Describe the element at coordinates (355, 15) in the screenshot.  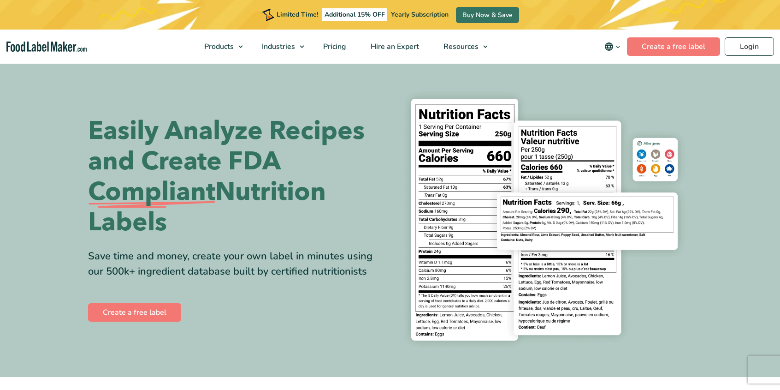
I see `span: Additional 15% OFF` at that location.